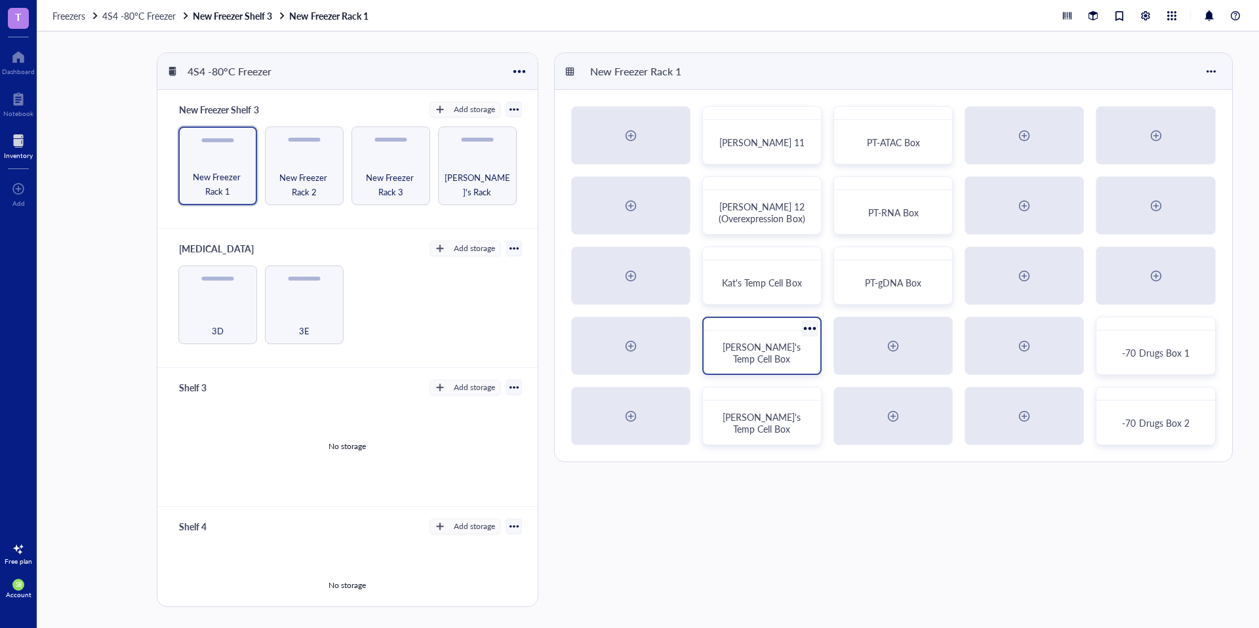 Image resolution: width=1259 pixels, height=628 pixels. What do you see at coordinates (146, 16) in the screenshot?
I see `a: 4S4 -80°C Freezer` at bounding box center [146, 16].